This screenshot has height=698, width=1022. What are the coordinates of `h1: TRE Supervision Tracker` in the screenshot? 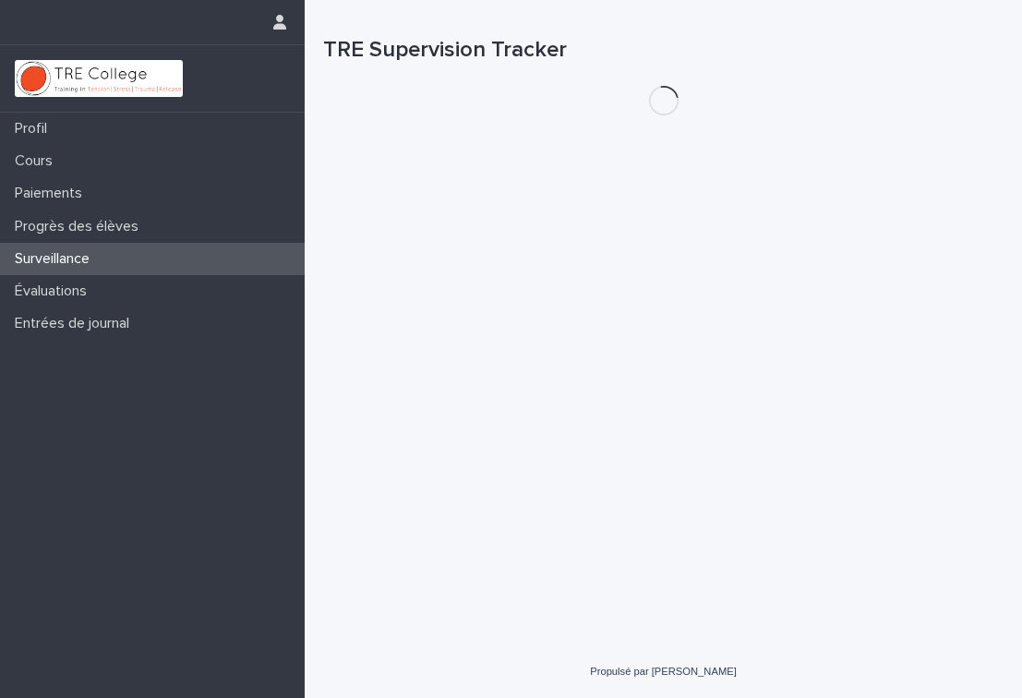 It's located at (663, 50).